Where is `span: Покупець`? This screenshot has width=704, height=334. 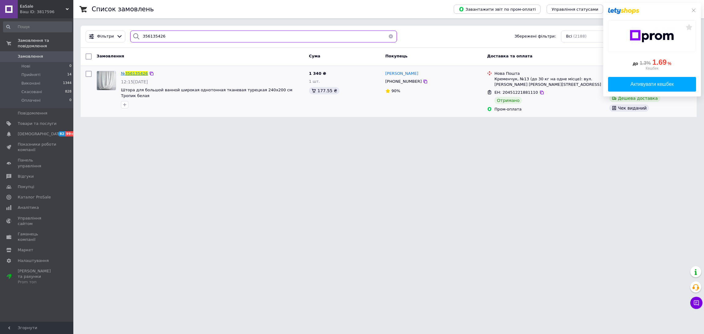 span: Покупець is located at coordinates (396, 56).